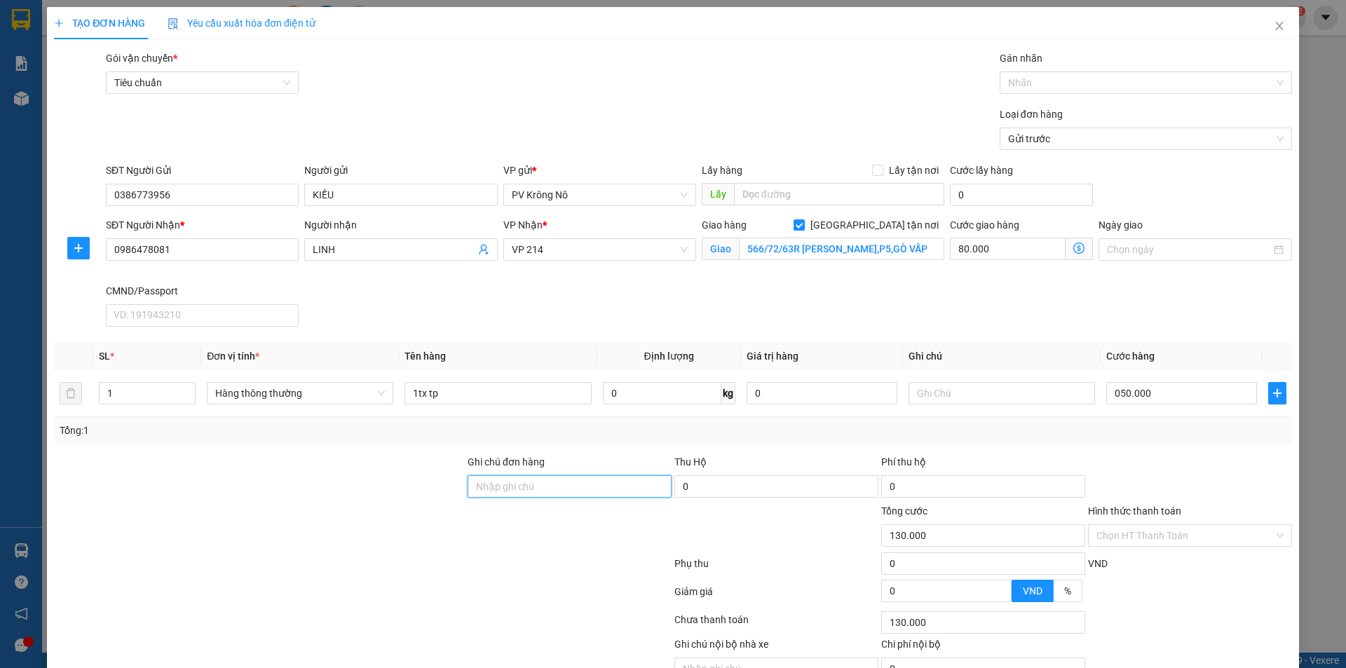  What do you see at coordinates (776, 647) in the screenshot?
I see `div: Ghi chú nội bộ nhà xe` at bounding box center [776, 647].